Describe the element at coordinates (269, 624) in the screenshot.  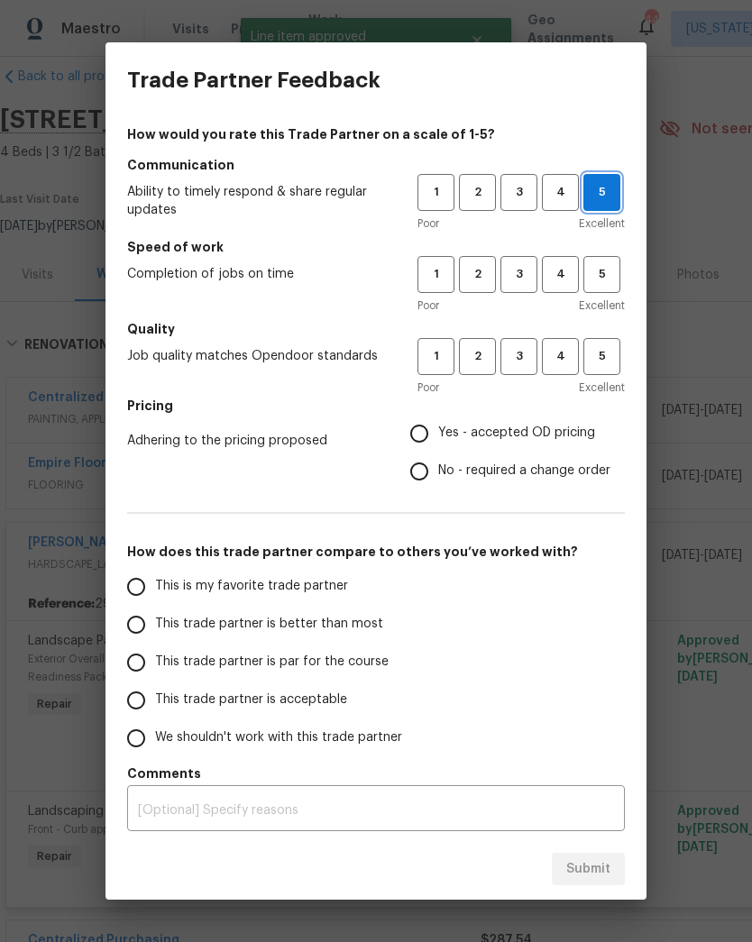
I see `span: This trade partner is better than most` at that location.